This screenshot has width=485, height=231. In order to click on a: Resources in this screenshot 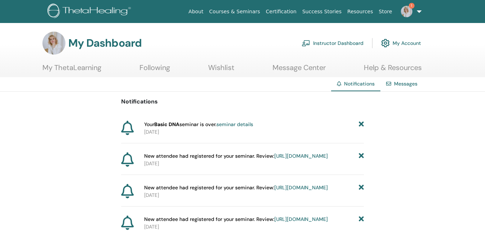, I will do `click(360, 11)`.